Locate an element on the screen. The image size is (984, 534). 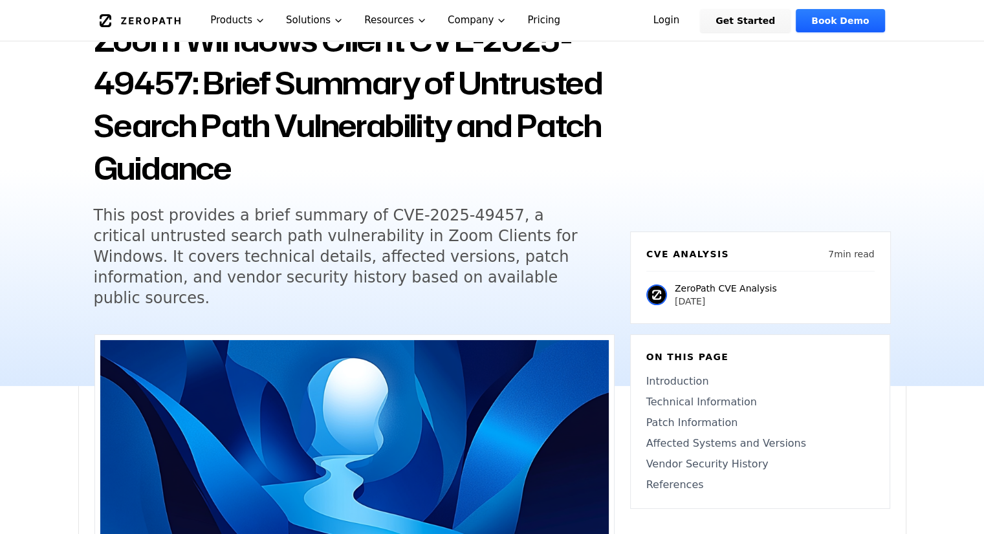
p: 7 min read is located at coordinates (850, 254).